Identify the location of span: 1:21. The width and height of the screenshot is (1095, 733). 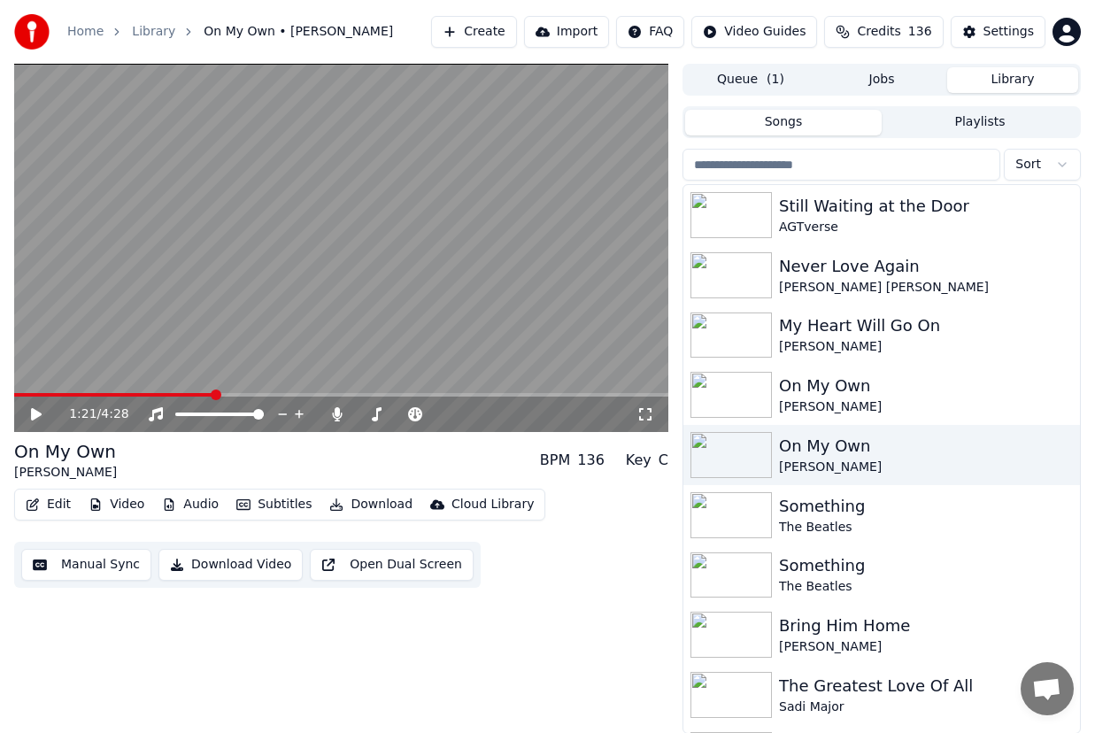
(82, 414).